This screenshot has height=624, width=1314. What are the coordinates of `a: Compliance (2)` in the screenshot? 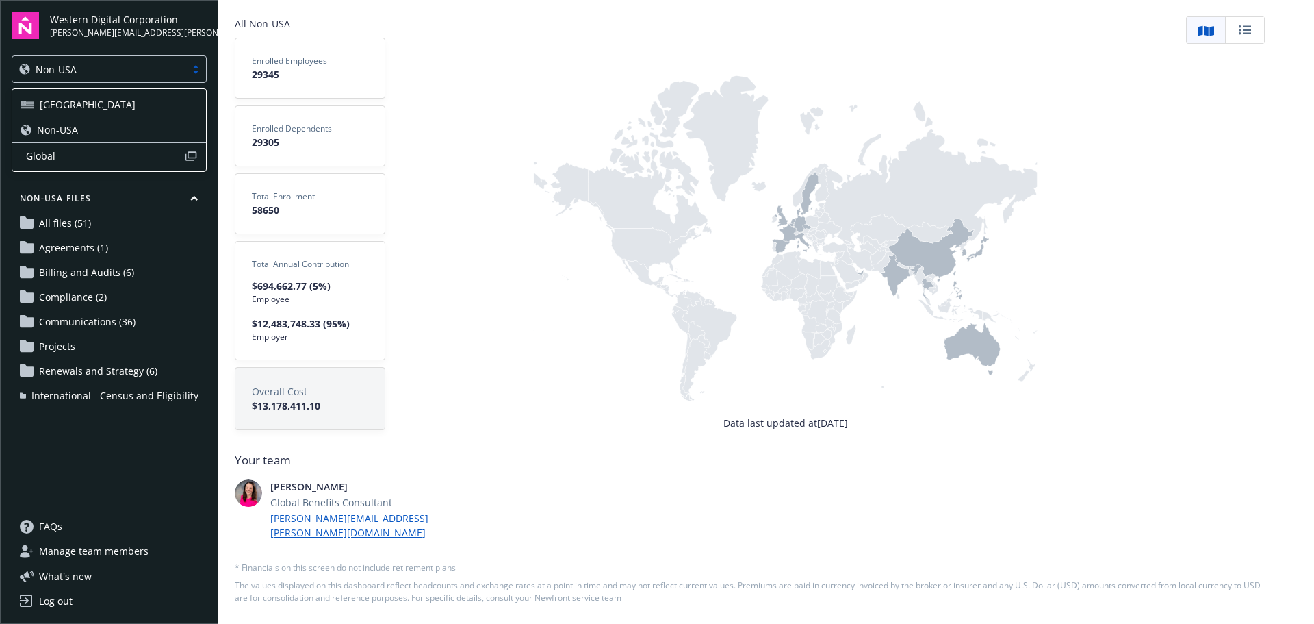 It's located at (109, 297).